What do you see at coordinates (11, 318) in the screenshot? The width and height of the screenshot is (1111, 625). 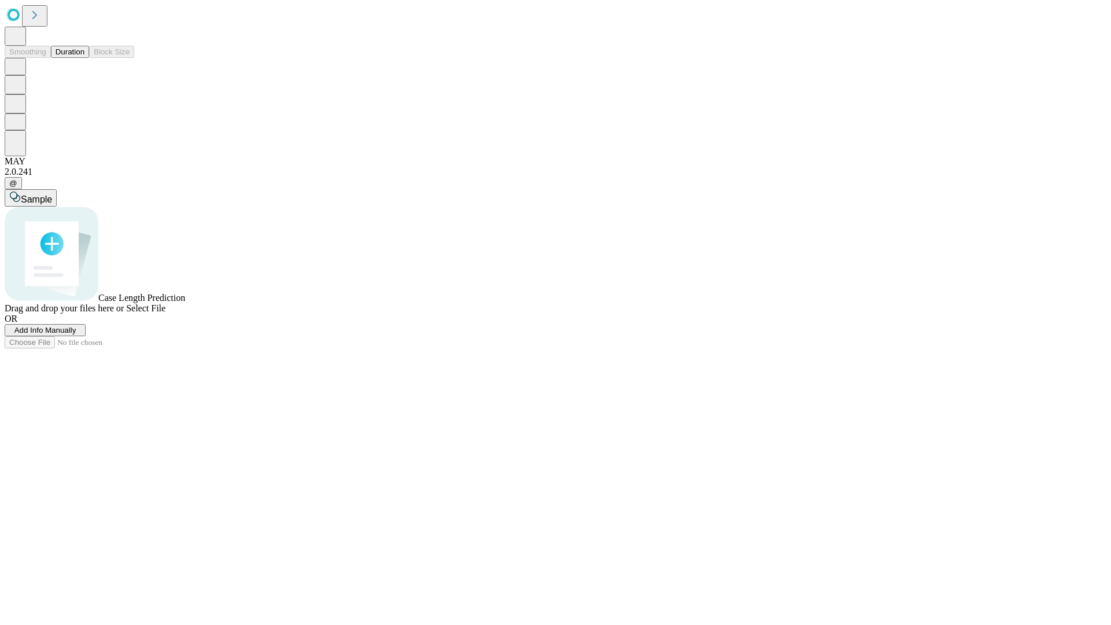 I see `span: OR` at bounding box center [11, 318].